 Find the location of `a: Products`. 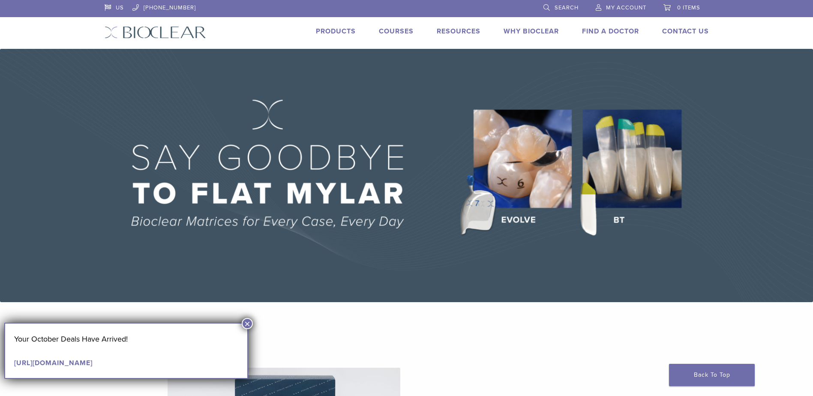

a: Products is located at coordinates (336, 31).